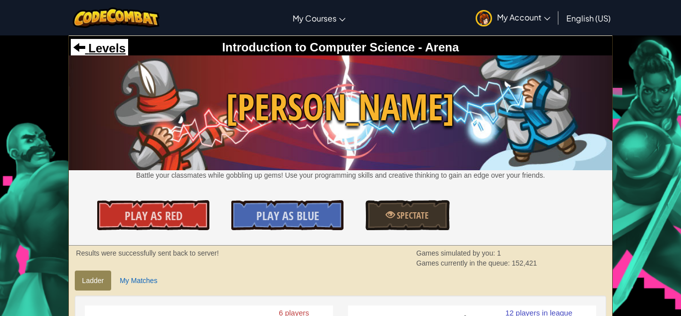  I want to click on a: My Account, so click(513, 17).